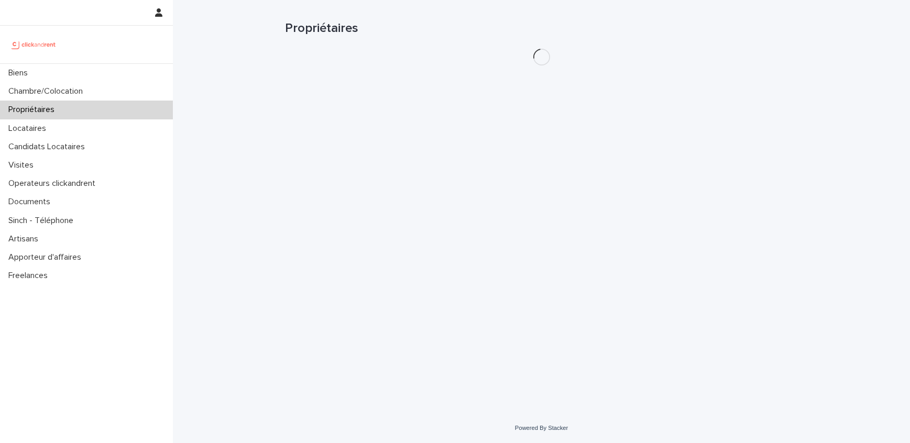 This screenshot has width=910, height=443. I want to click on p: Apporteur d'affaires, so click(47, 257).